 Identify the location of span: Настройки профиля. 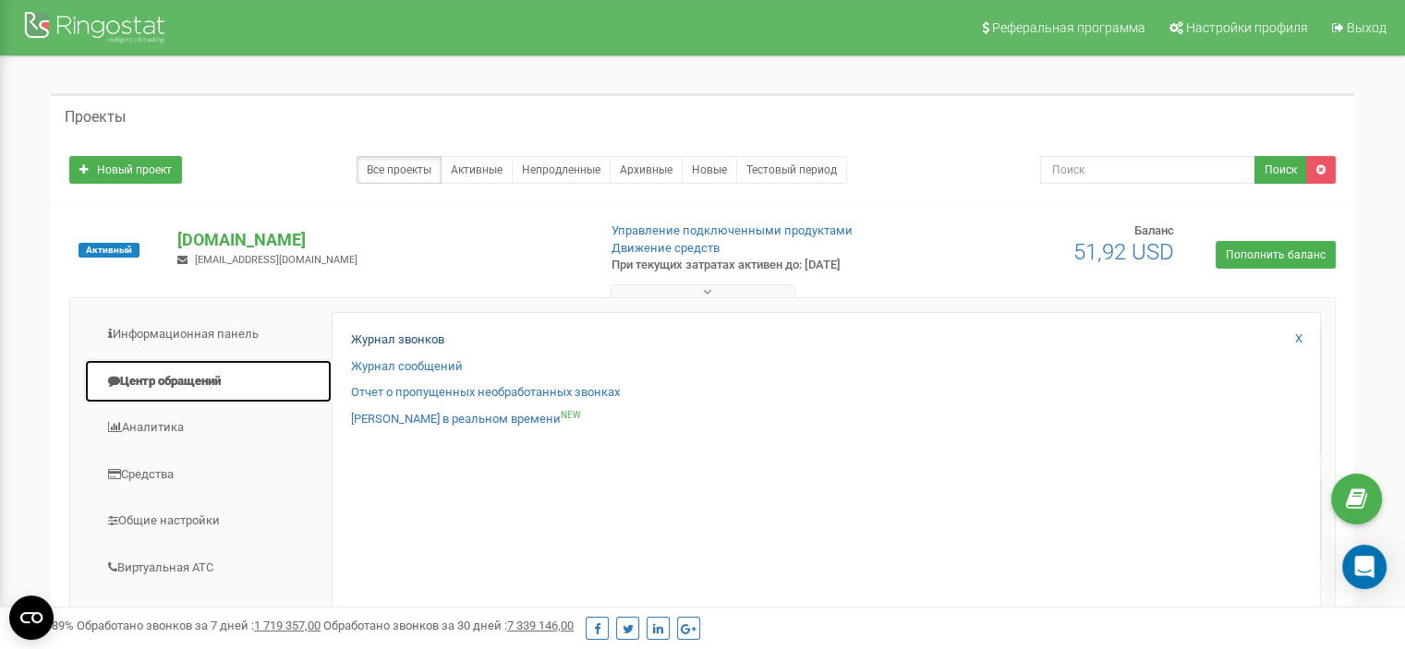
(1247, 28).